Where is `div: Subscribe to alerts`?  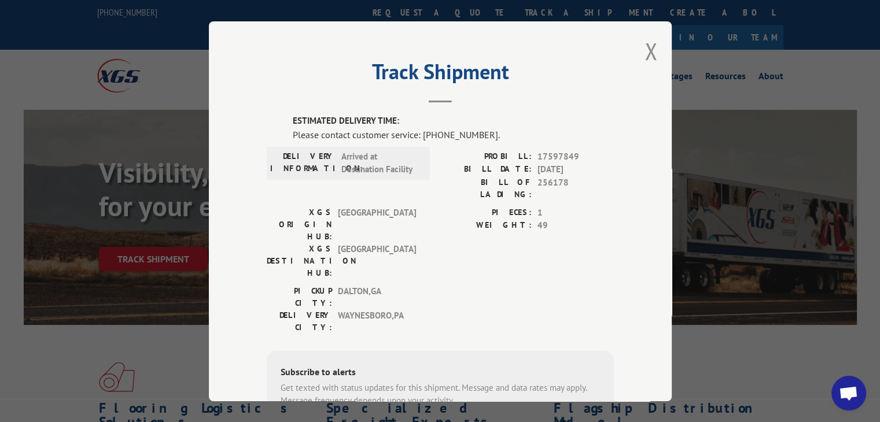 div: Subscribe to alerts is located at coordinates (440, 373).